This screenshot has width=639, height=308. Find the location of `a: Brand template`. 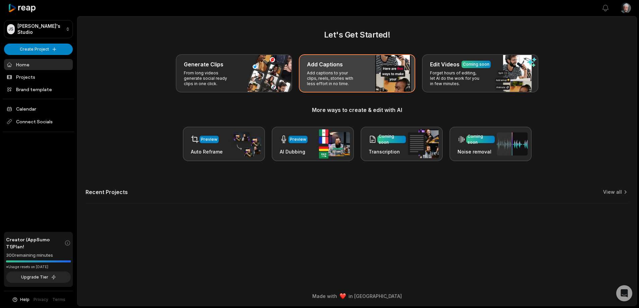

a: Brand template is located at coordinates (38, 89).